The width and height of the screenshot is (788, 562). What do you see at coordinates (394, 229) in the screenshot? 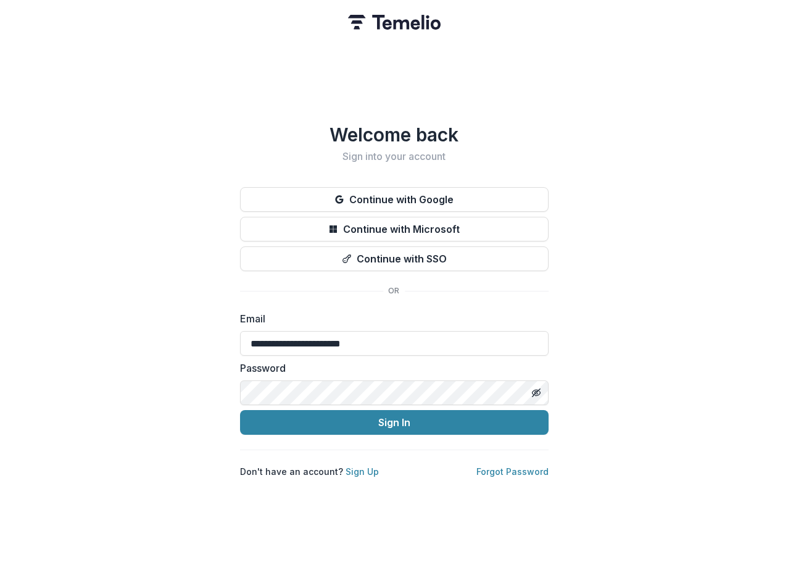
I see `button: Continue with Microsoft` at bounding box center [394, 229].